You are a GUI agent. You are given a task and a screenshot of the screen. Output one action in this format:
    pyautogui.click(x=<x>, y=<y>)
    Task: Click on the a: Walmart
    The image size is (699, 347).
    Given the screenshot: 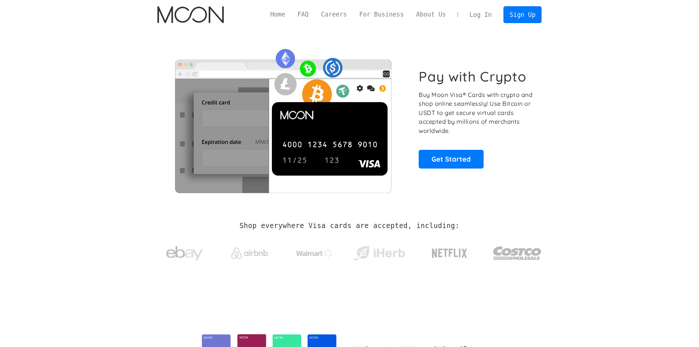 What is the action you would take?
    pyautogui.click(x=314, y=251)
    